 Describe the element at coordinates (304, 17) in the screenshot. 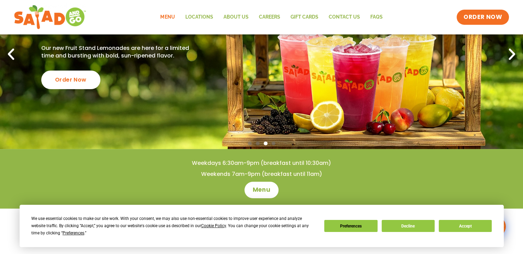

I see `a: GIFT CARDS` at that location.